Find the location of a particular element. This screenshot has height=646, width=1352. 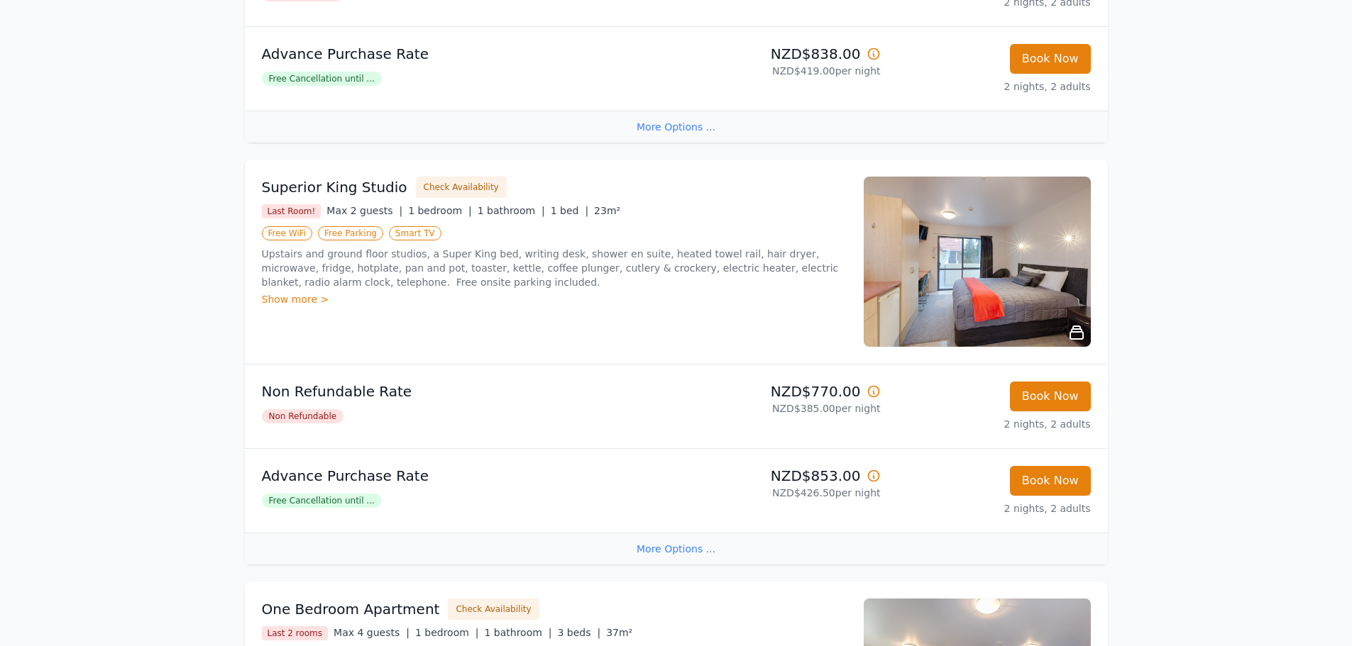

p: NZD$838.00 is located at coordinates (781, 54).